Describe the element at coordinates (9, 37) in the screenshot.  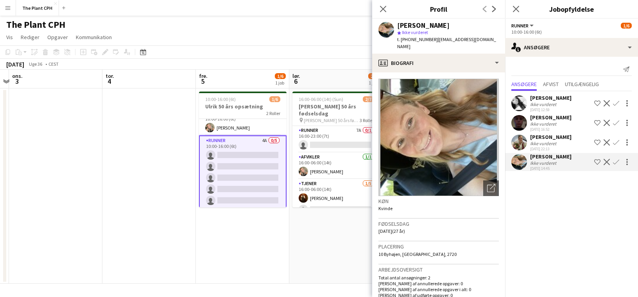
I see `a: Vis` at that location.